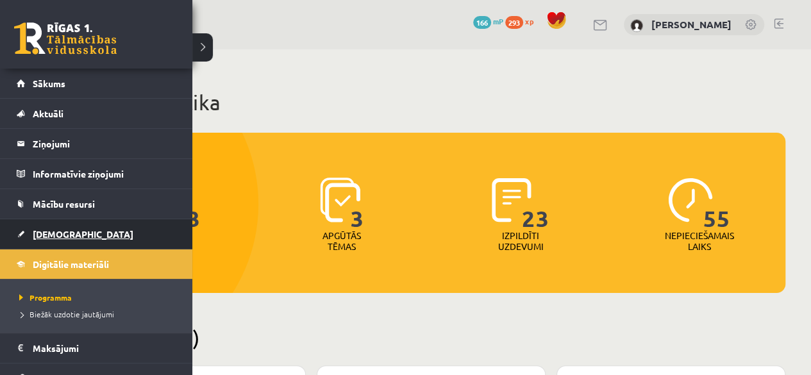  Describe the element at coordinates (514, 22) in the screenshot. I see `span: 293` at that location.